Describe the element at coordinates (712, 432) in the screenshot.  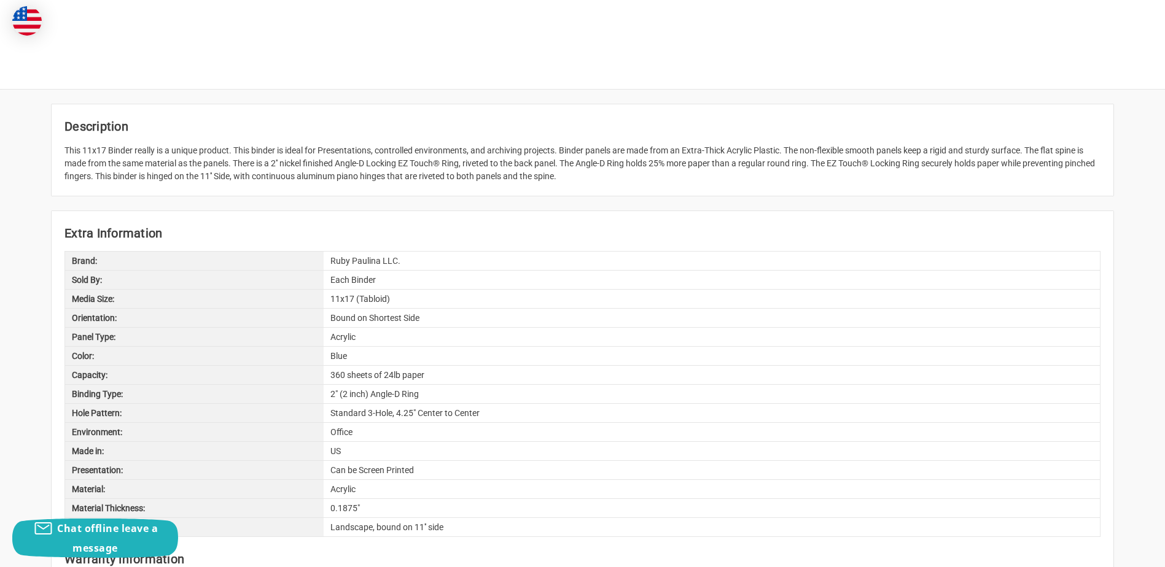
I see `div: Office` at that location.